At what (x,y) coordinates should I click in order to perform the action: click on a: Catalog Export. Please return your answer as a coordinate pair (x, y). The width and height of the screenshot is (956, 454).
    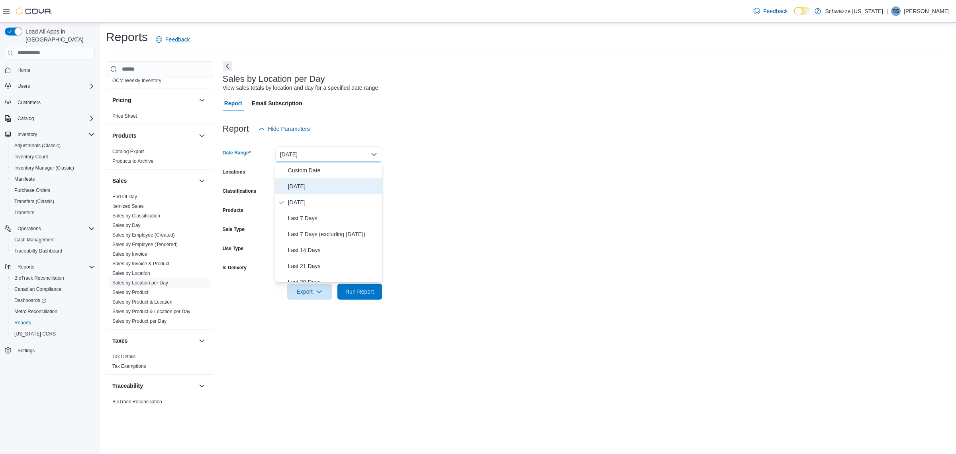
    Looking at the image, I should click on (128, 151).